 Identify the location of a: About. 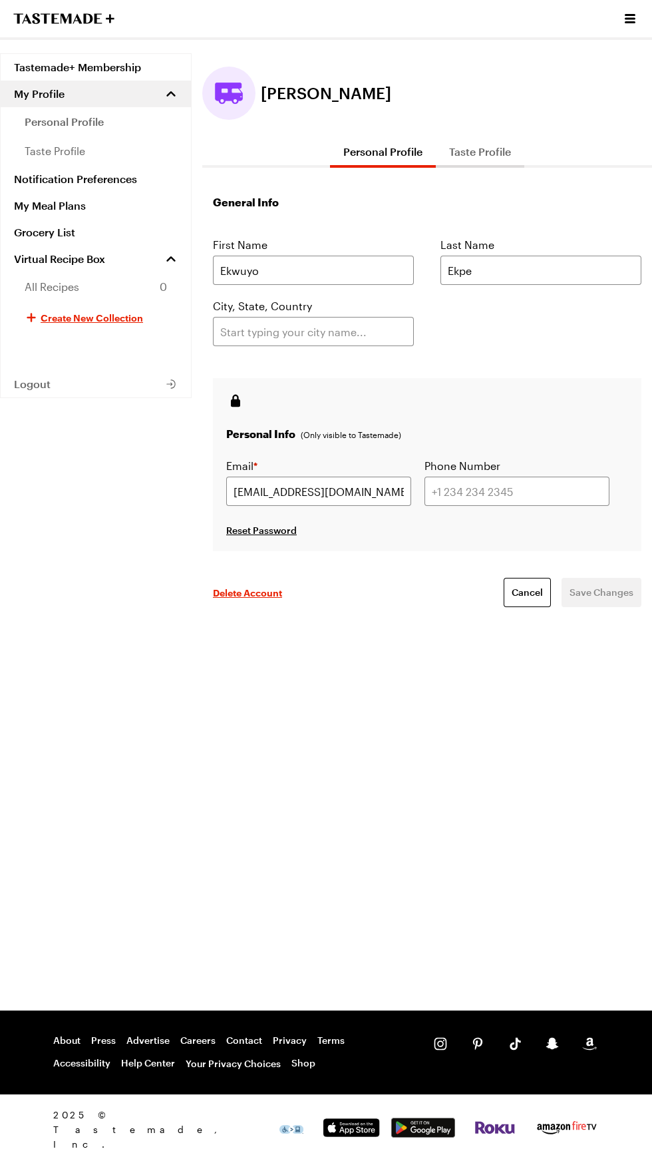
(67, 1040).